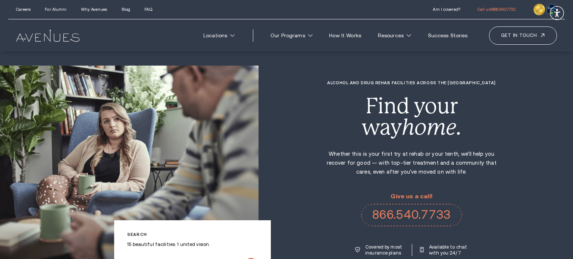 The image size is (573, 259). I want to click on p: Whether this is your first try at rehab or your tenth, we'll help you recover for good — with top..., so click(412, 163).